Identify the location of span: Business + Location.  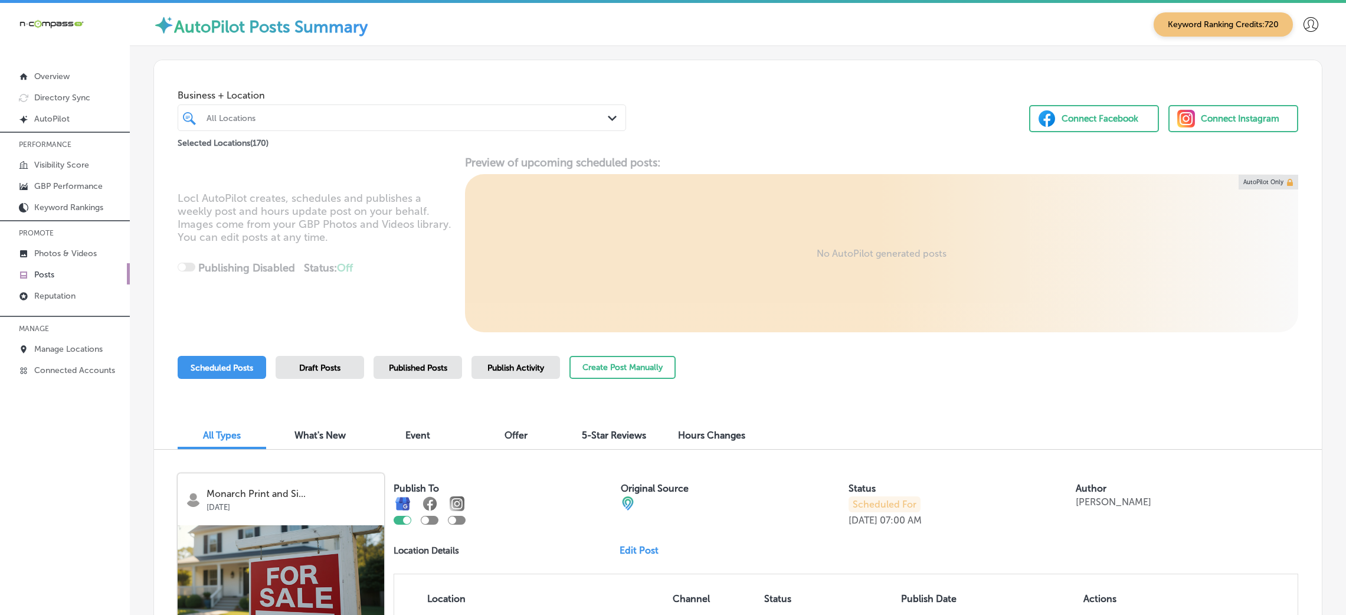
(402, 95).